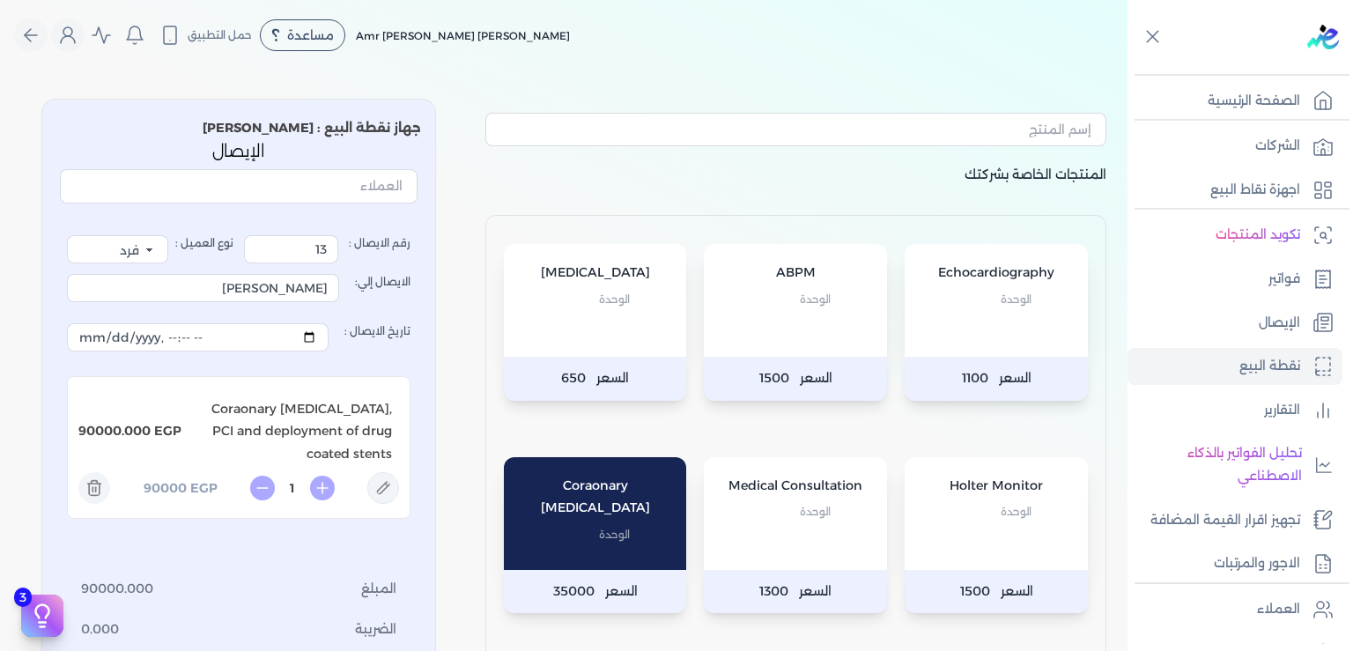  I want to click on img: logo, so click(1323, 37).